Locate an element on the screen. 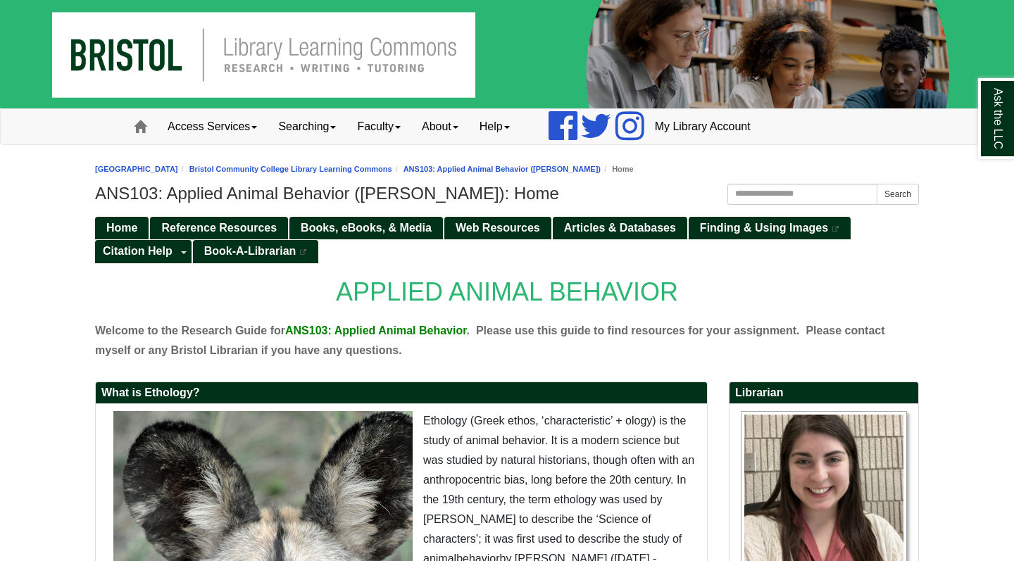 This screenshot has height=561, width=1014. a: Access Services is located at coordinates (212, 127).